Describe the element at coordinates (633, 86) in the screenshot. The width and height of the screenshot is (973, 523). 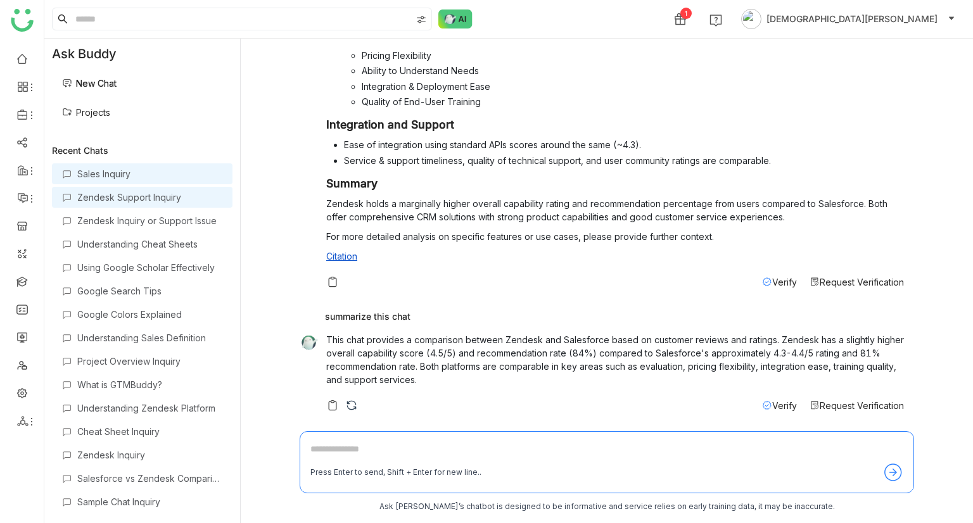
I see `li: Integration & Deployment Ease` at that location.